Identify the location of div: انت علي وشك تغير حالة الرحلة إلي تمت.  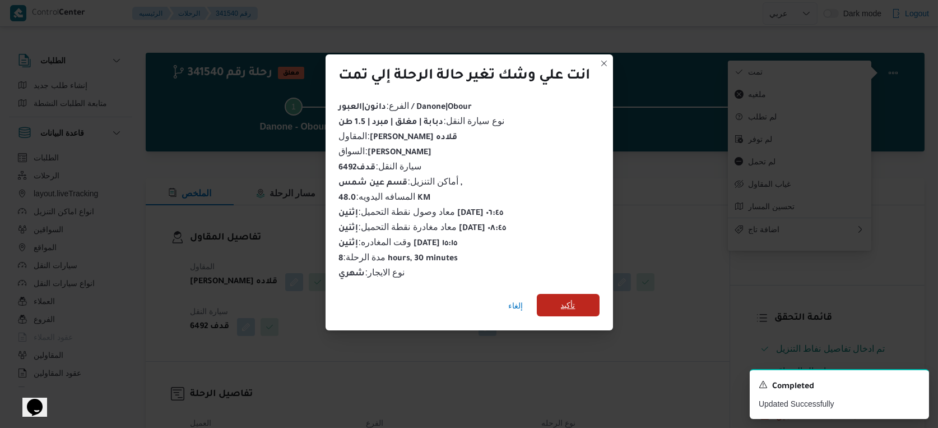
(465, 77).